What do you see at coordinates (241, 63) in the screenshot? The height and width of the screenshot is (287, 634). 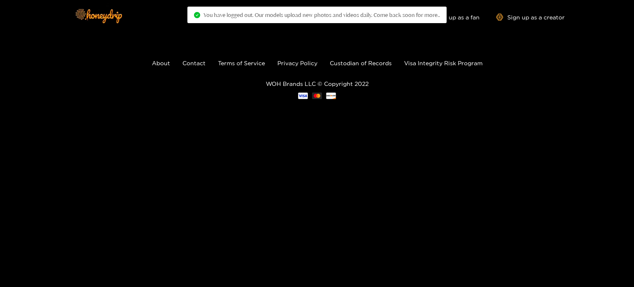 I see `a: Terms of Service` at bounding box center [241, 63].